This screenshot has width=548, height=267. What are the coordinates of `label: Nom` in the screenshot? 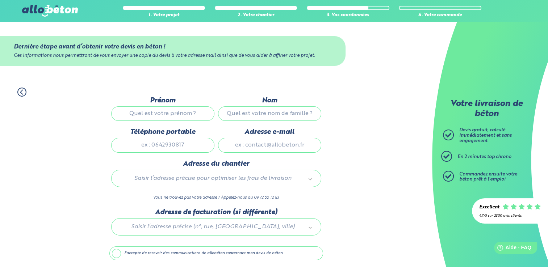 It's located at (270, 101).